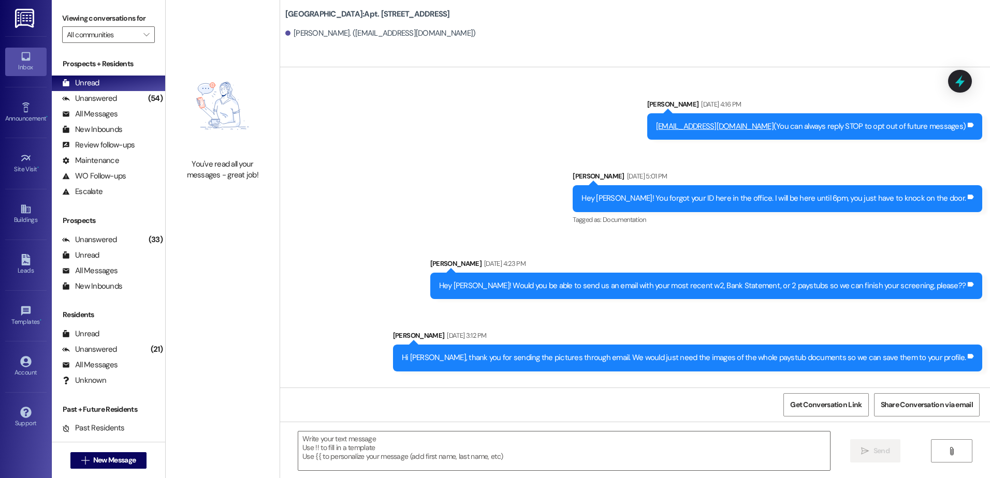 The image size is (990, 478). What do you see at coordinates (91, 161) in the screenshot?
I see `div: Maintenance` at bounding box center [91, 161].